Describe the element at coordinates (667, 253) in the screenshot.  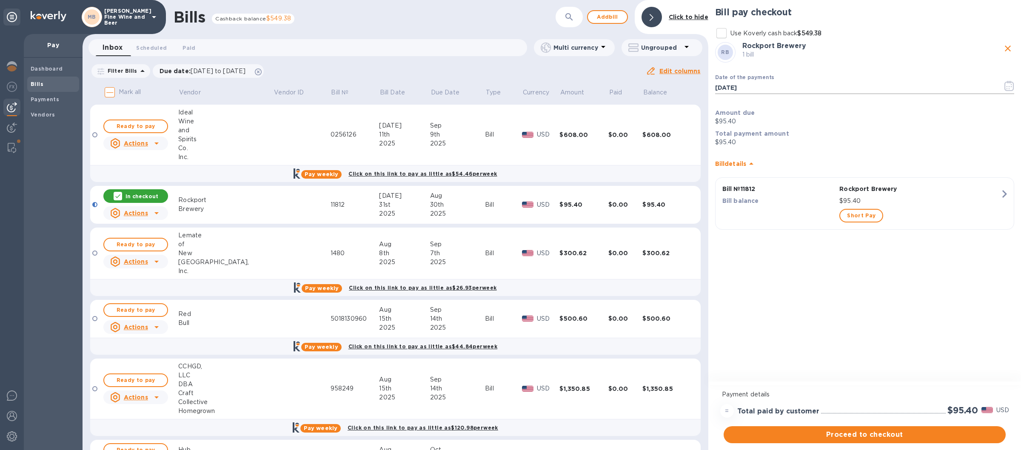
I see `div: $300.62` at that location.